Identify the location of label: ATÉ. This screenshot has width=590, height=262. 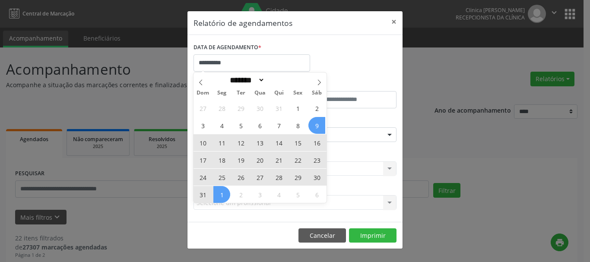
(347, 84).